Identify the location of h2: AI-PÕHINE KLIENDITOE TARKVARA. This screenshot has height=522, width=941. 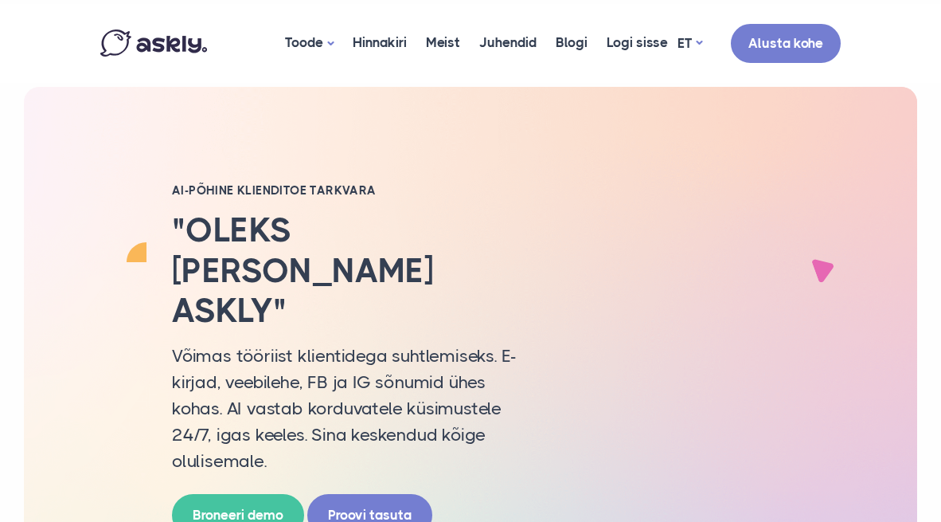
(351, 190).